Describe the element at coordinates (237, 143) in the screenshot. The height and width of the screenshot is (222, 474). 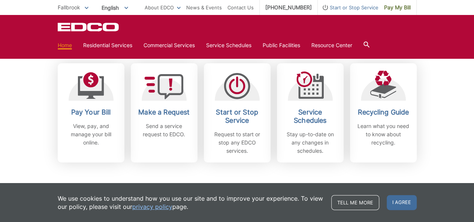
I see `p: Request to start or stop any EDCO services.` at that location.